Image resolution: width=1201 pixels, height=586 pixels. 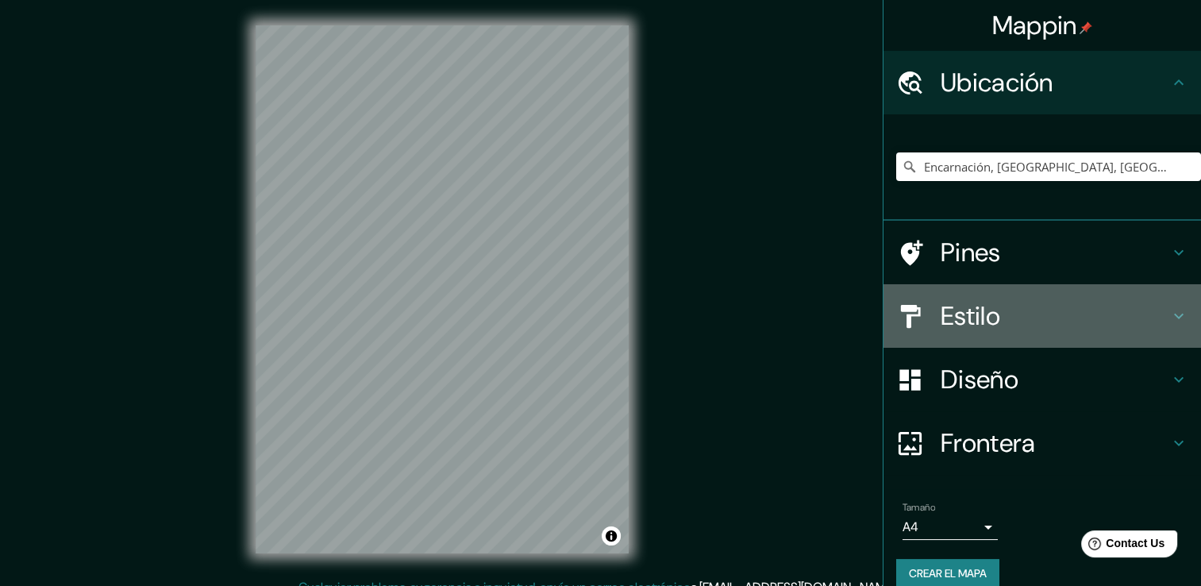 I want to click on h4: Diseño, so click(x=1055, y=379).